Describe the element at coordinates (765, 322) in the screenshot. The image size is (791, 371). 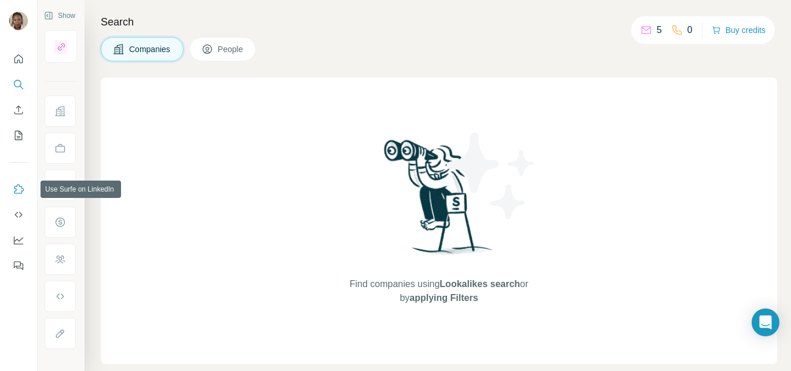
I see `div: Open Intercom Messenger` at that location.